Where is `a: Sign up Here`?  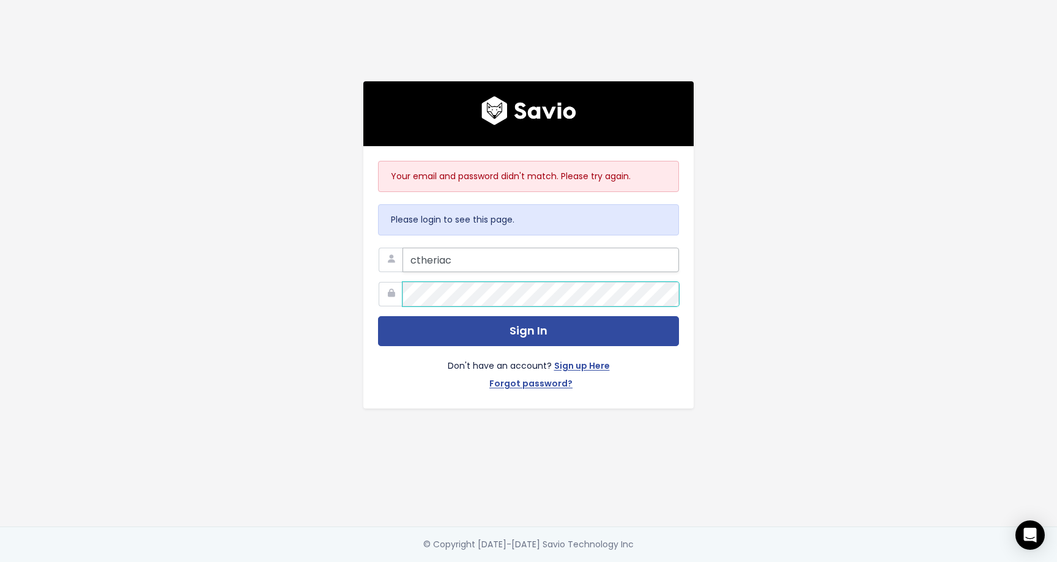
a: Sign up Here is located at coordinates (582, 367).